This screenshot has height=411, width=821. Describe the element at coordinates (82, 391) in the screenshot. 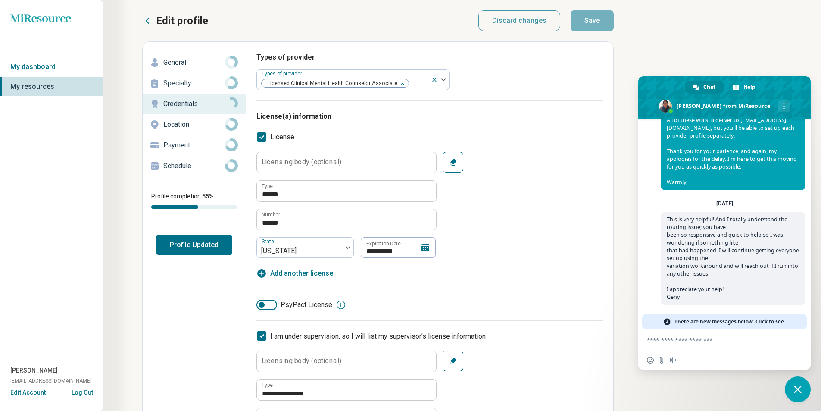

I see `button: Log Out` at that location.